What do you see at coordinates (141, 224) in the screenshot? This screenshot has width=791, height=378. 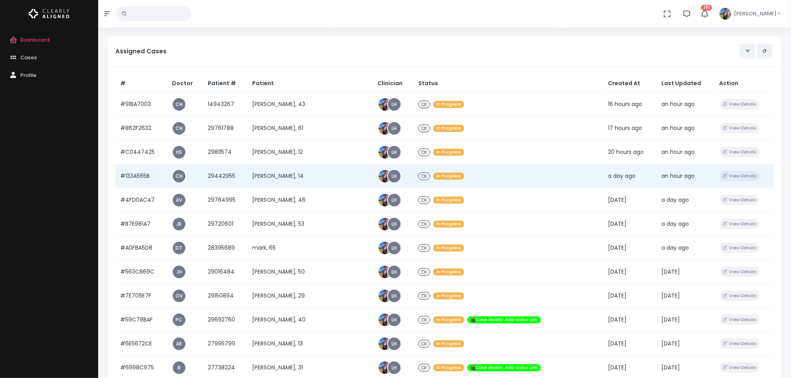 I see `td: #B7E981A7` at bounding box center [141, 224].